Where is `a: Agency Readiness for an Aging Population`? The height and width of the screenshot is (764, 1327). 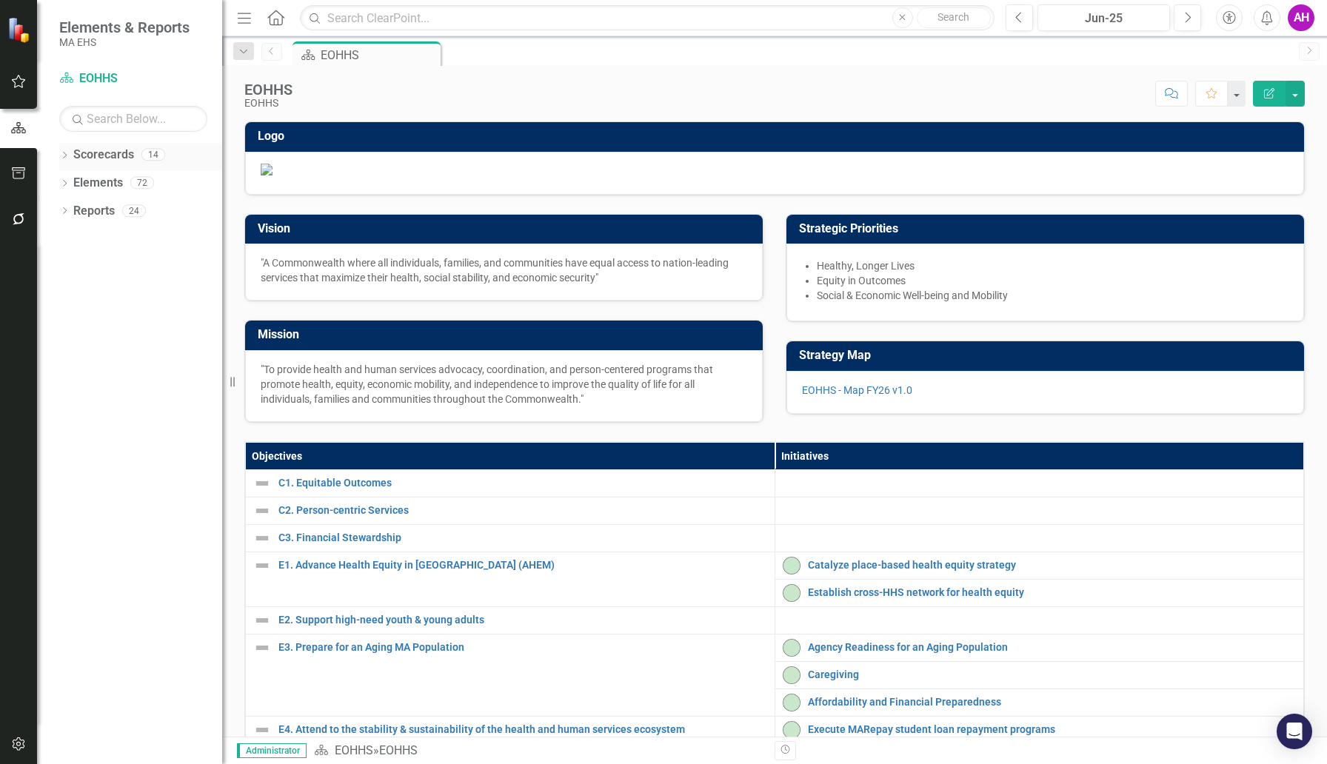
a: Agency Readiness for an Aging Population is located at coordinates (1052, 647).